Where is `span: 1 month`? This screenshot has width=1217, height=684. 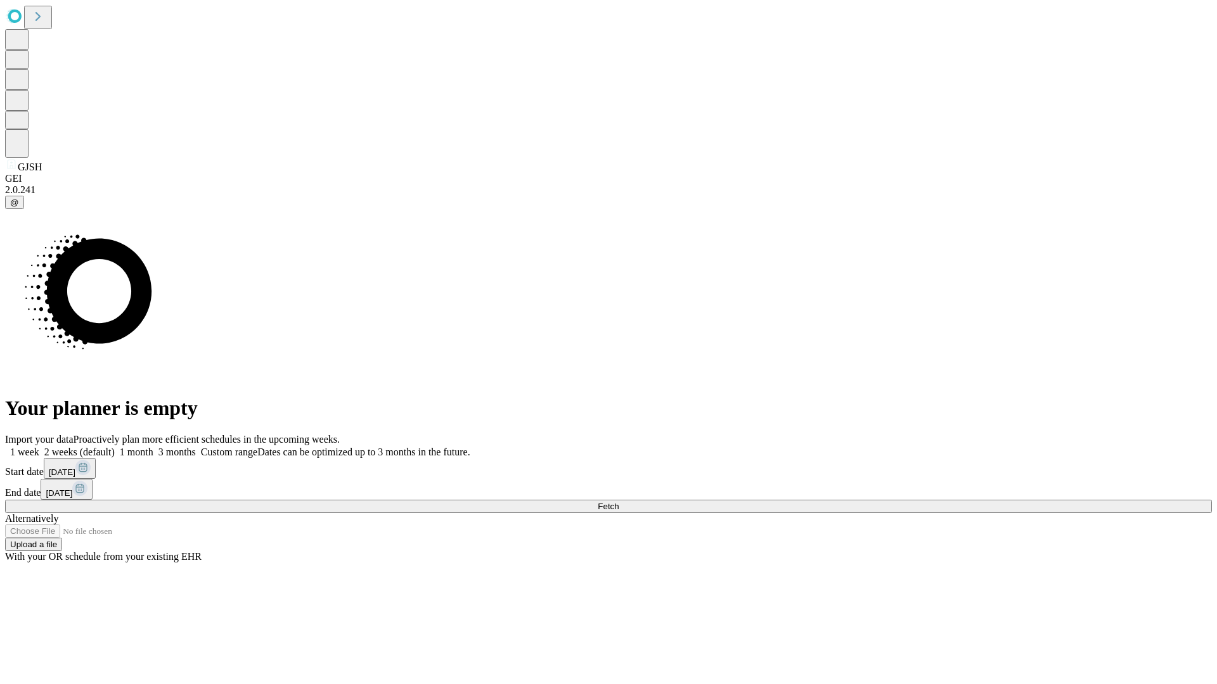
span: 1 month is located at coordinates (136, 452).